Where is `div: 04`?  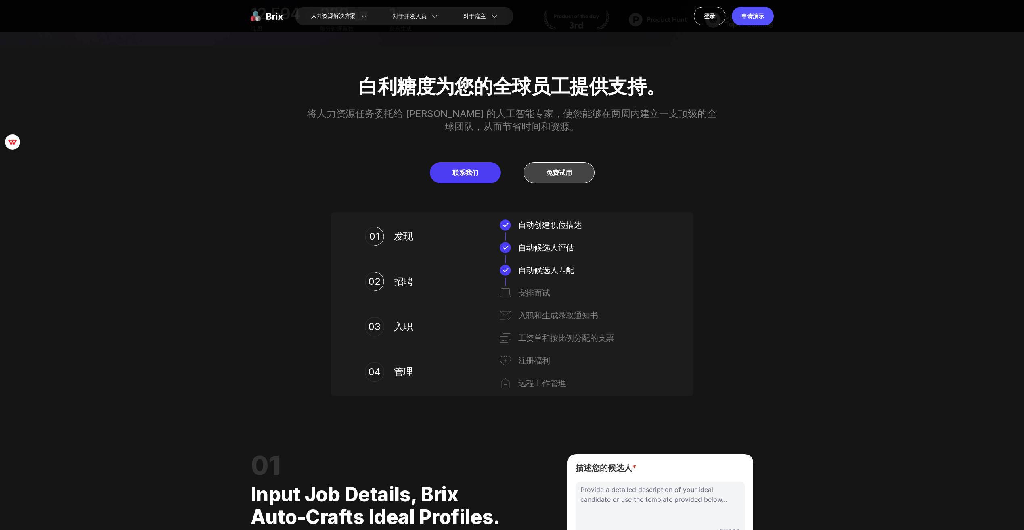 div: 04 is located at coordinates (374, 372).